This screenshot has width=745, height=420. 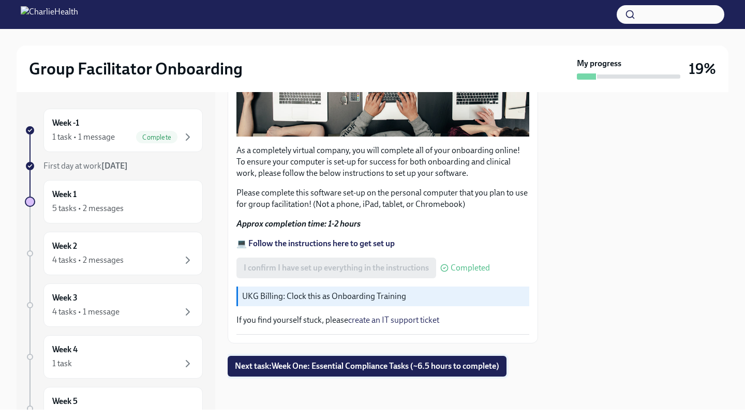 What do you see at coordinates (114, 254) in the screenshot?
I see `a: Week 24 tasks • 2 messages` at bounding box center [114, 254].